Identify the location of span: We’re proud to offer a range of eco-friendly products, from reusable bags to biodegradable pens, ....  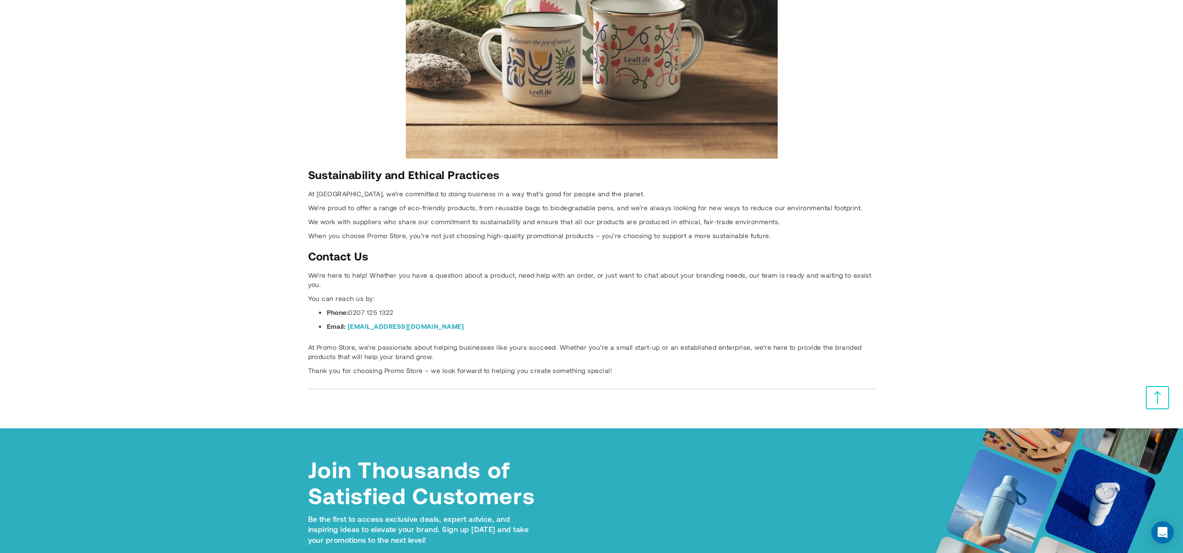
(585, 207).